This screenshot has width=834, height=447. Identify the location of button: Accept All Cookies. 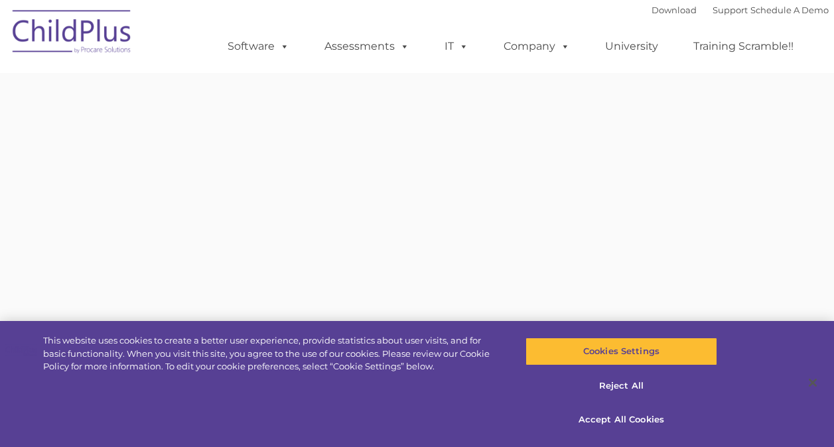
(621, 420).